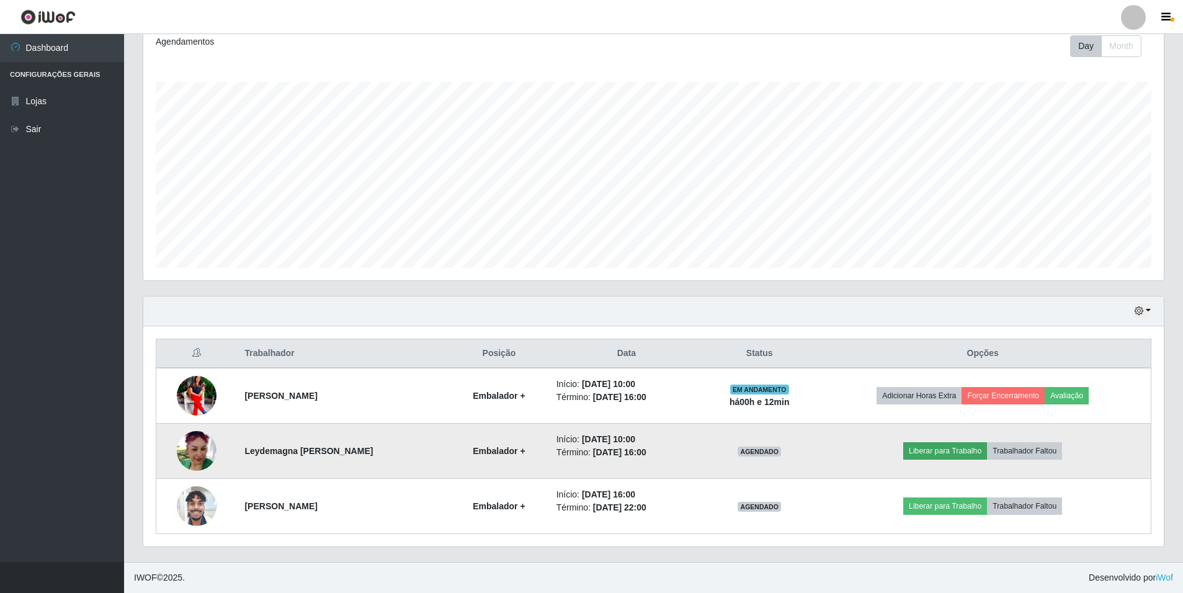 The height and width of the screenshot is (593, 1183). Describe the element at coordinates (145, 577) in the screenshot. I see `span: IWOF` at that location.